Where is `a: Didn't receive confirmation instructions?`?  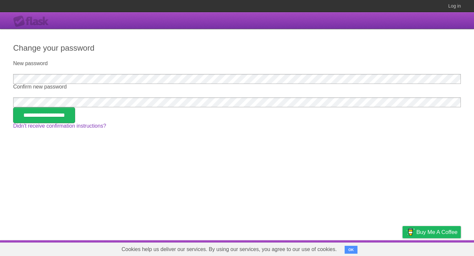 a: Didn't receive confirmation instructions? is located at coordinates (60, 126).